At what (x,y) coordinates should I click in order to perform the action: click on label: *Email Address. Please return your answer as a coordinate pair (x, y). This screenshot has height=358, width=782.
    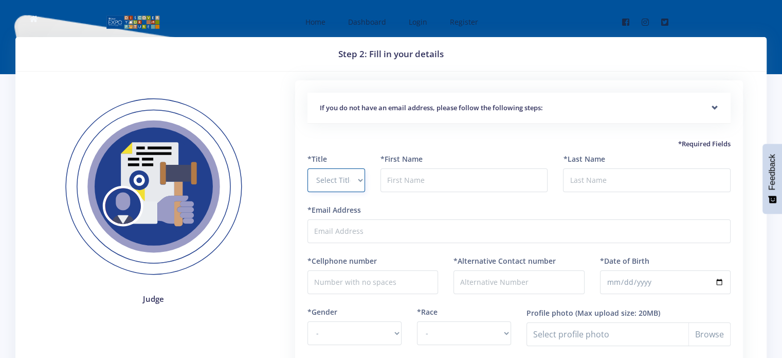
    Looking at the image, I should click on (334, 209).